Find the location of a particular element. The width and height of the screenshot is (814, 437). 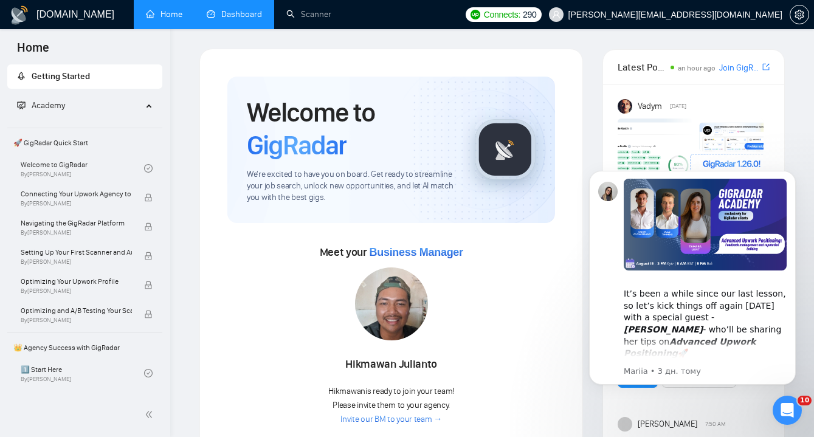

img: upwork-logo.png is located at coordinates (475, 15).